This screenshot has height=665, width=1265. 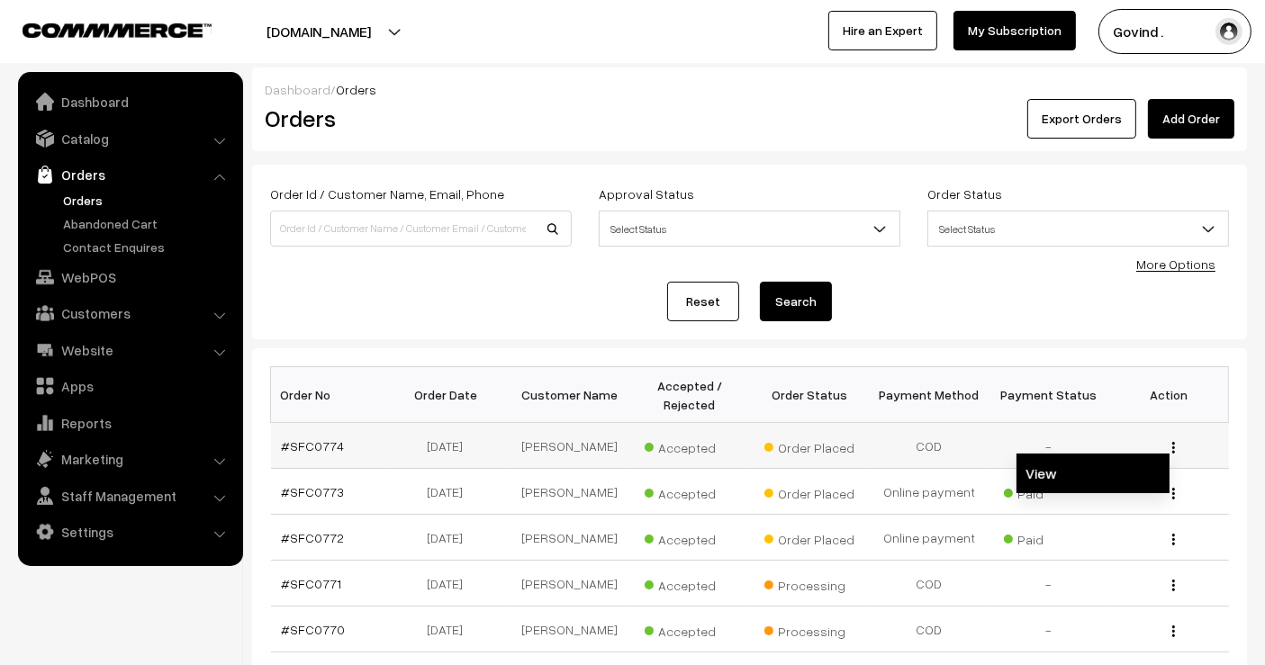 What do you see at coordinates (148, 223) in the screenshot?
I see `a: Abandoned Cart` at bounding box center [148, 223].